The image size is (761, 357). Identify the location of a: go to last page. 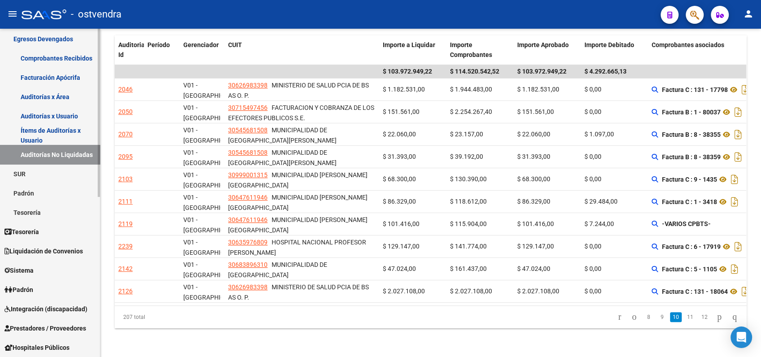
(734, 317).